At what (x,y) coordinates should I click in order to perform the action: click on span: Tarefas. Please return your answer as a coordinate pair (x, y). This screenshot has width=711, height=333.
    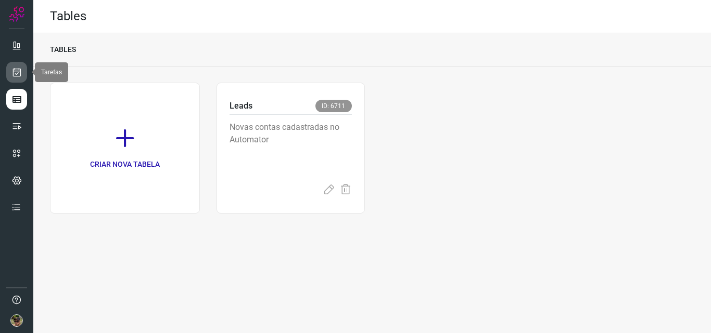
    Looking at the image, I should click on (51, 72).